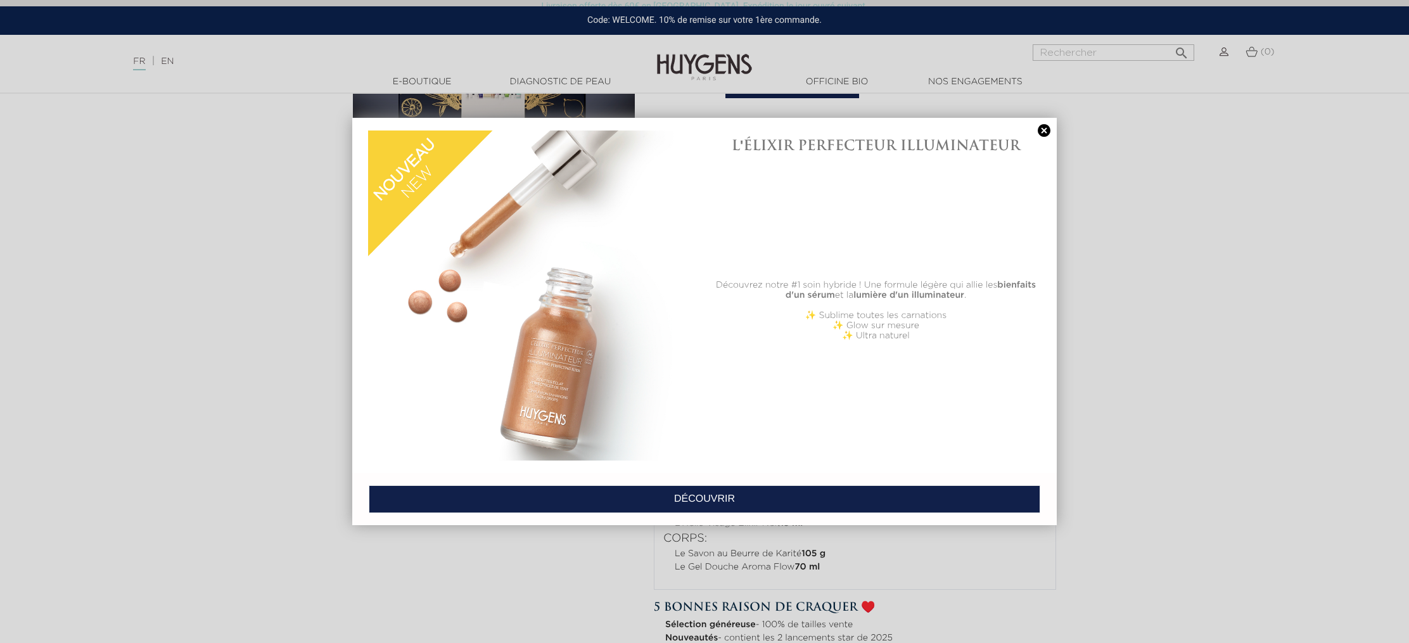 This screenshot has width=1409, height=643. I want to click on a: DÉCOUVRIR, so click(704, 499).